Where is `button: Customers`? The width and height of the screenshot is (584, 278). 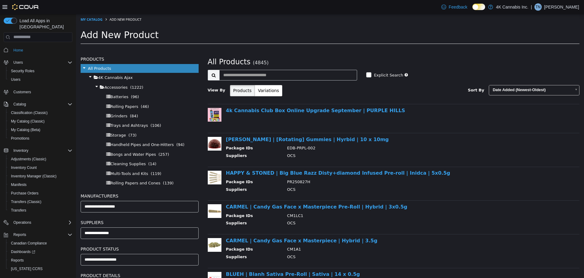 button: Customers is located at coordinates (38, 92).